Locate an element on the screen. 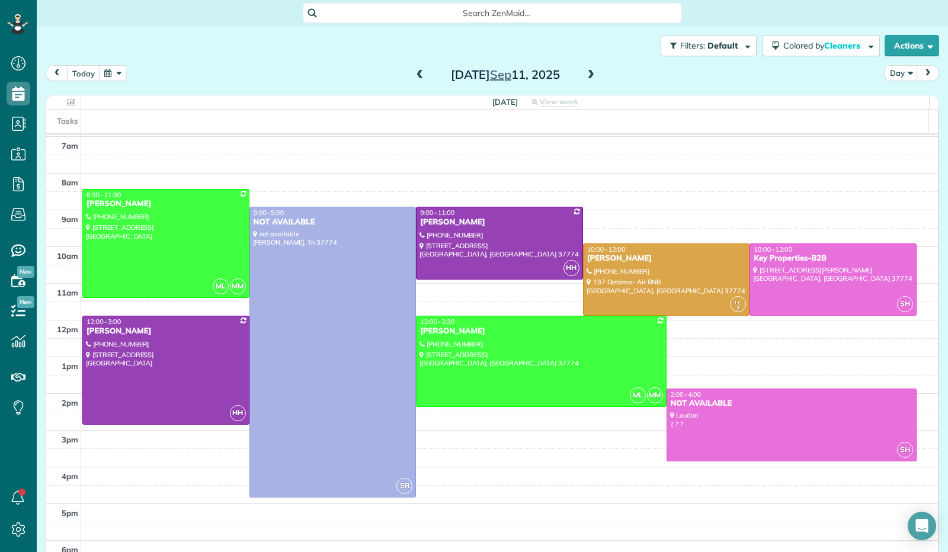 Image resolution: width=948 pixels, height=552 pixels. div: Key Properties-B2B is located at coordinates (833, 258).